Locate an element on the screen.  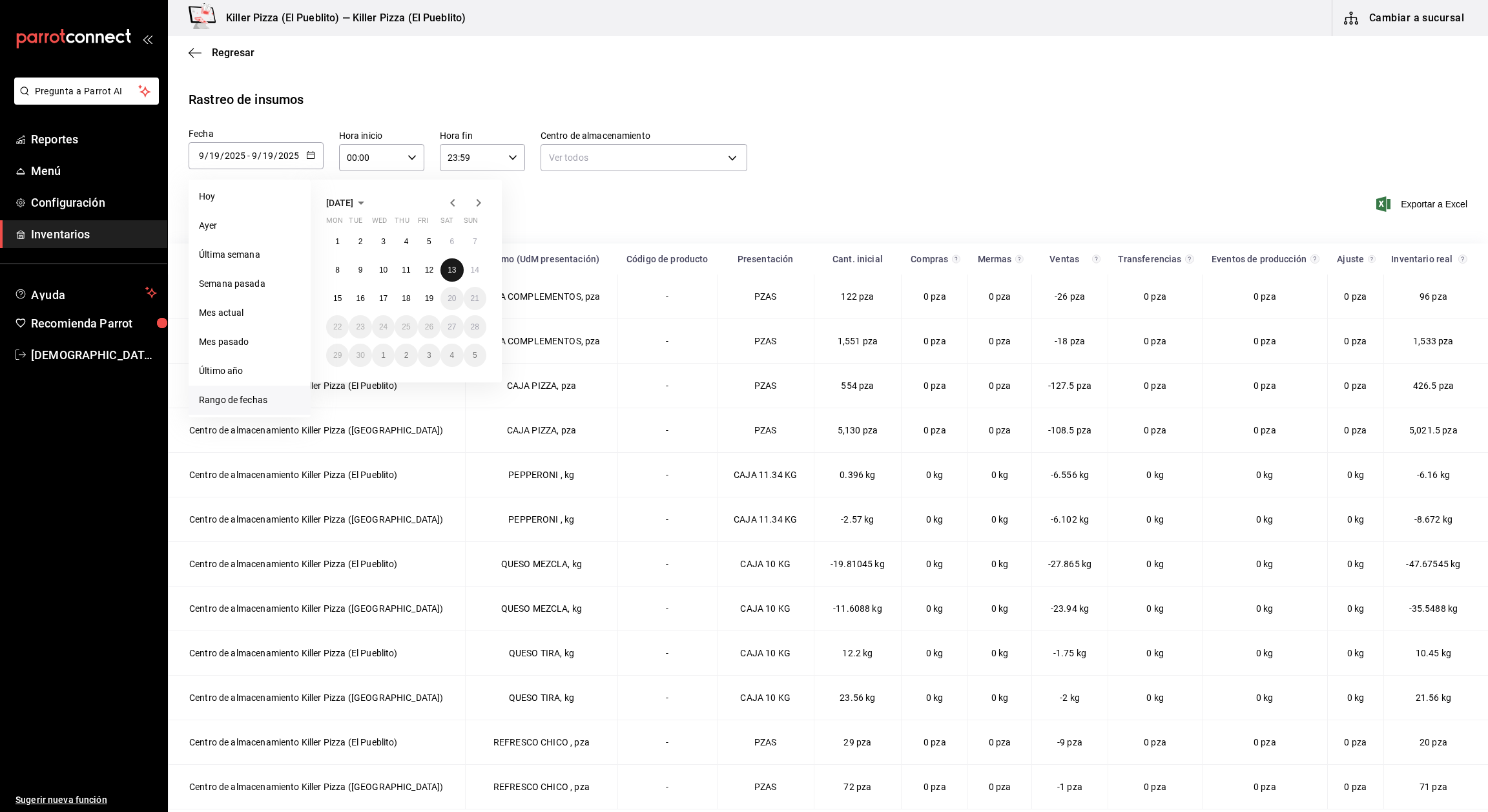
input: Month is located at coordinates (201, 155).